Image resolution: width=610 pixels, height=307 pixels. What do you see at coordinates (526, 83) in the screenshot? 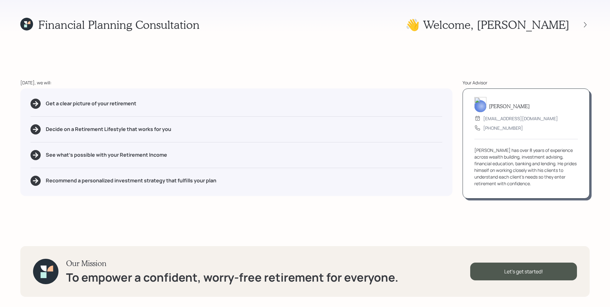
I see `div: Your Advisor` at bounding box center [526, 83].